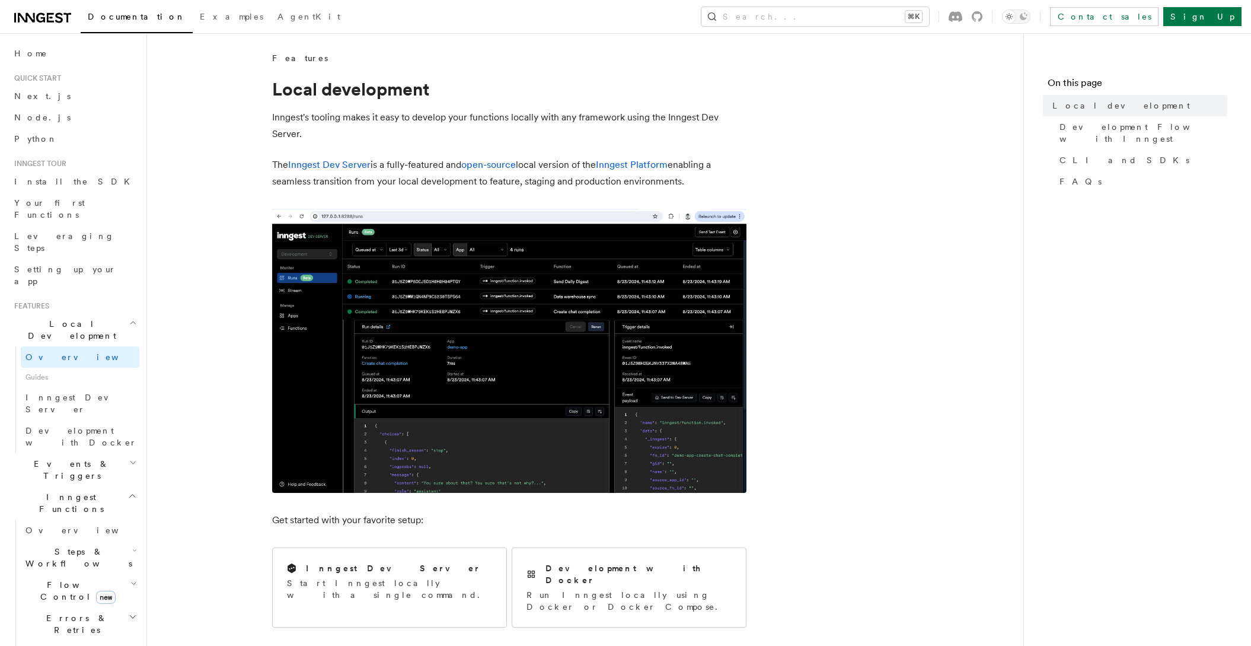  I want to click on span: Quick start, so click(35, 78).